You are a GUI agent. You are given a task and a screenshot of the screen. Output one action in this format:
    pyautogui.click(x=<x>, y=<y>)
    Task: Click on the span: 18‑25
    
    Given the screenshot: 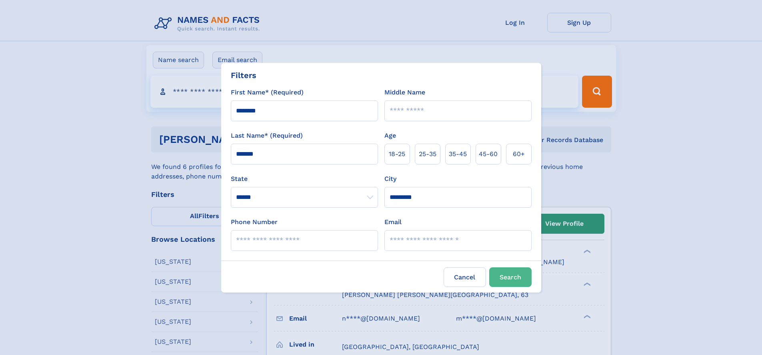 What is the action you would take?
    pyautogui.click(x=397, y=154)
    